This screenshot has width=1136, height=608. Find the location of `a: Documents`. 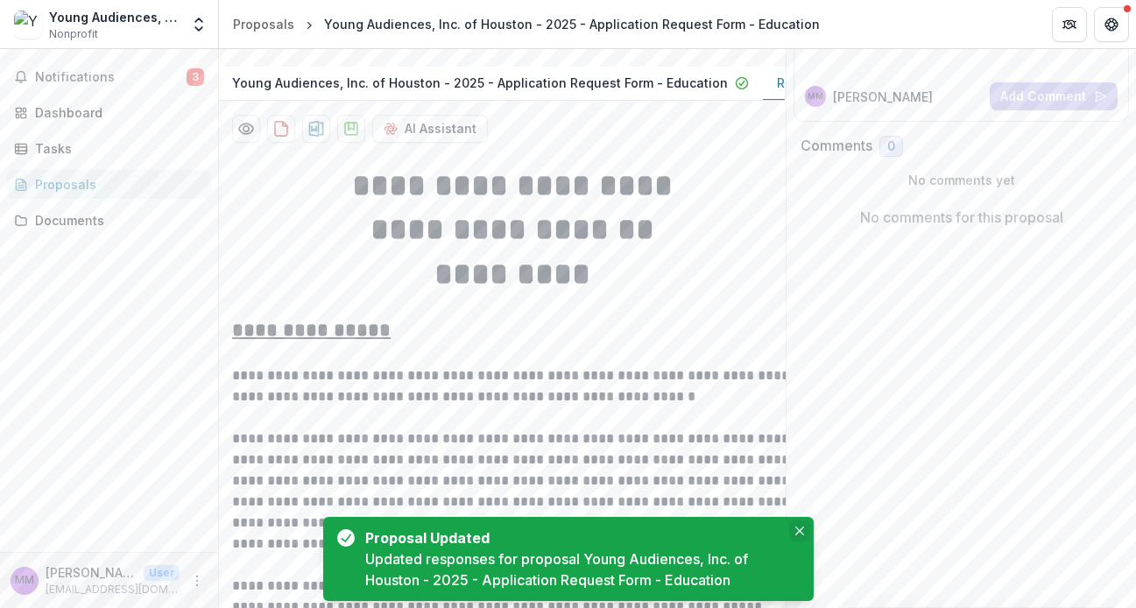

a: Documents is located at coordinates (109, 220).